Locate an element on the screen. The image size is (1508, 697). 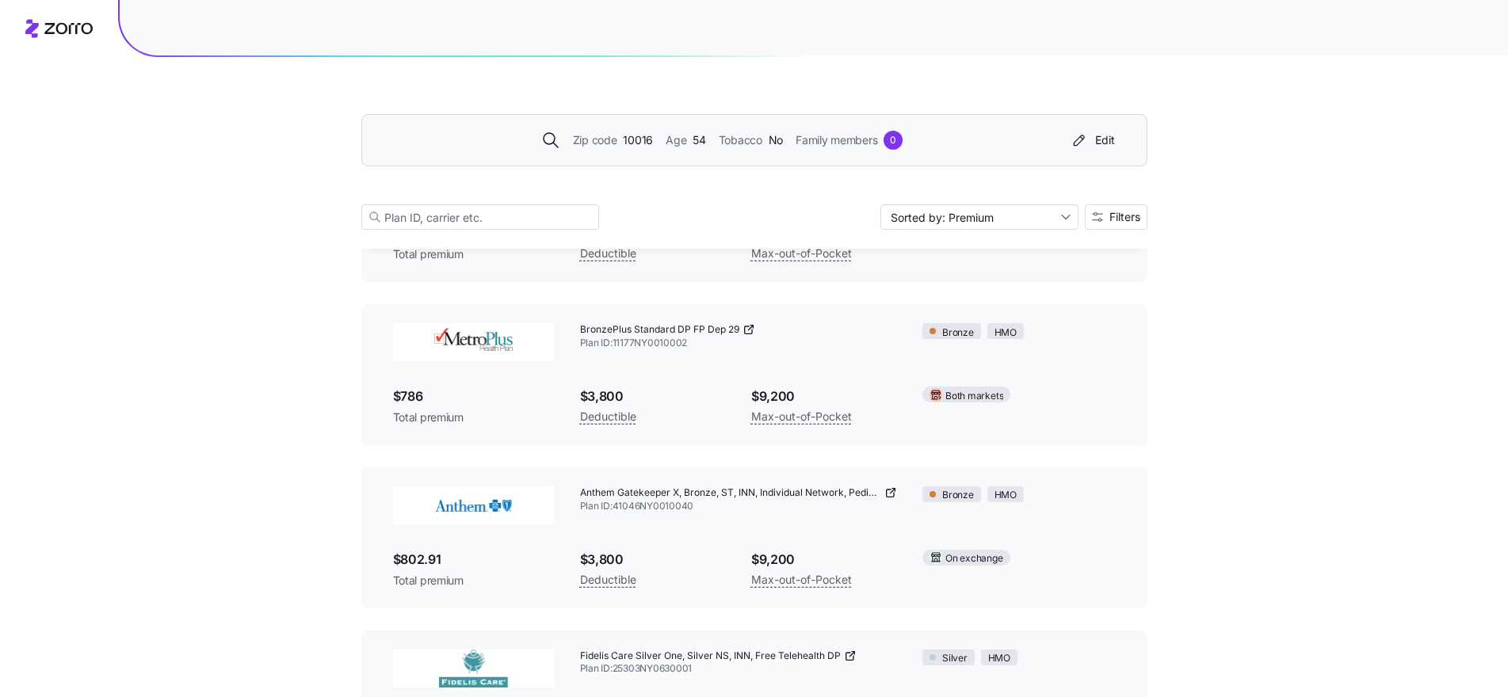
div: 0 is located at coordinates (893, 140).